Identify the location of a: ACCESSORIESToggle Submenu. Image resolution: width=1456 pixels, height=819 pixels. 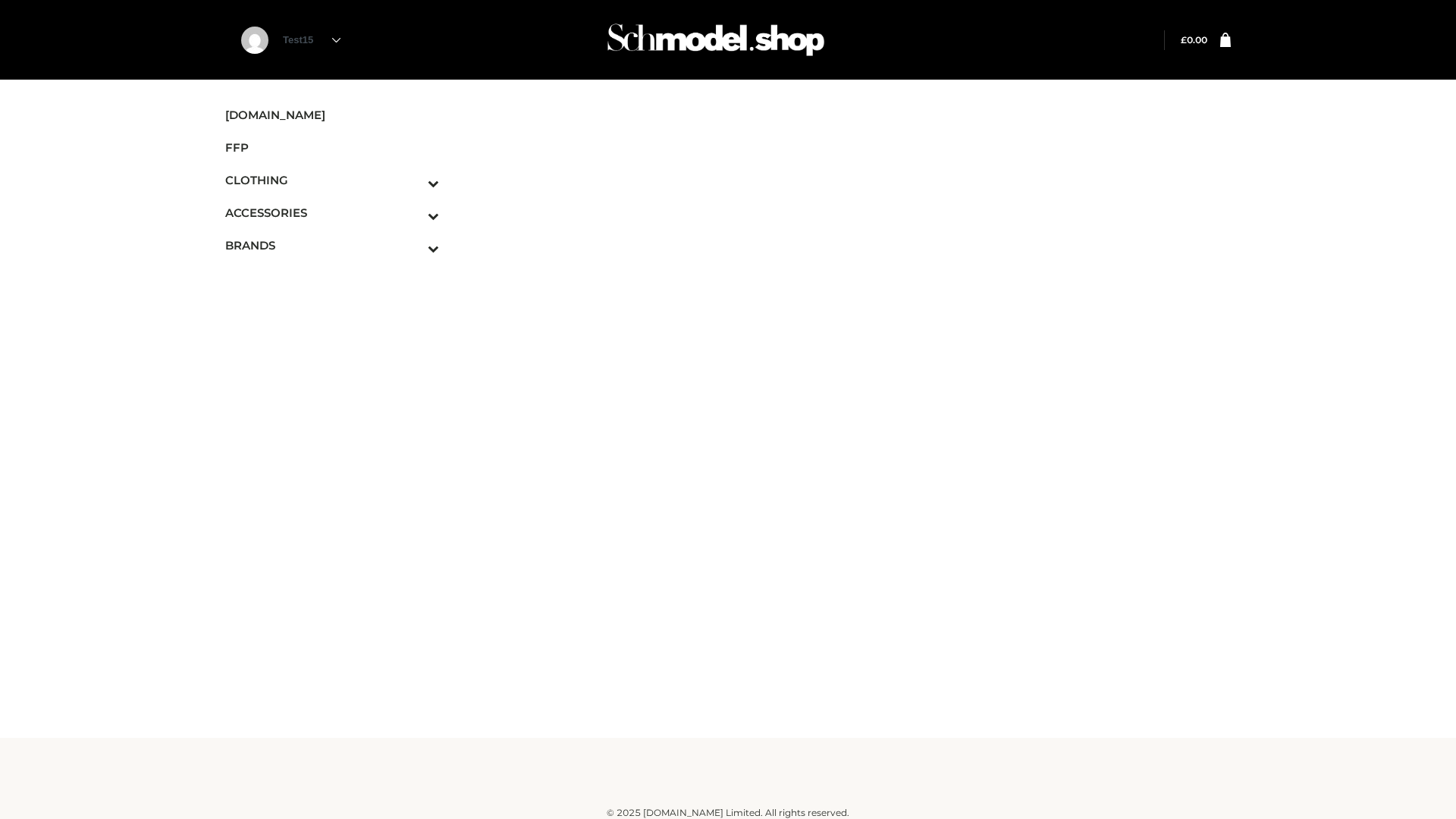
(332, 212).